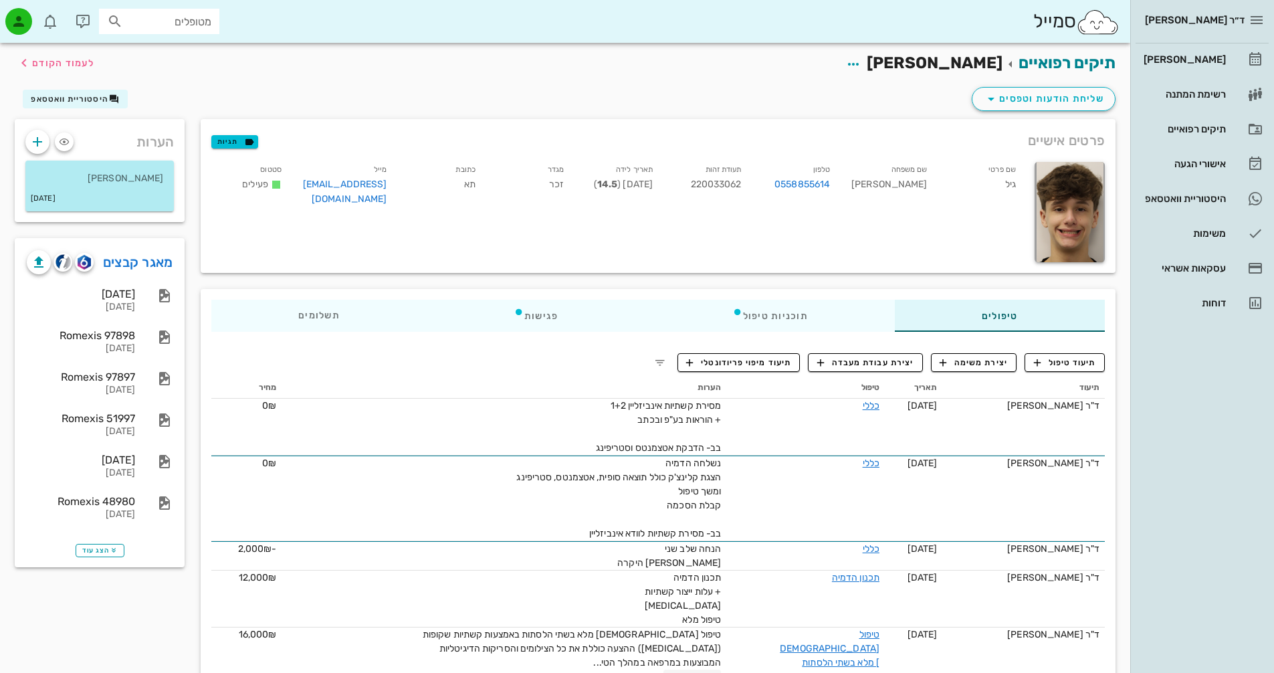  What do you see at coordinates (802, 185) in the screenshot?
I see `a: 0558855614` at bounding box center [802, 185].